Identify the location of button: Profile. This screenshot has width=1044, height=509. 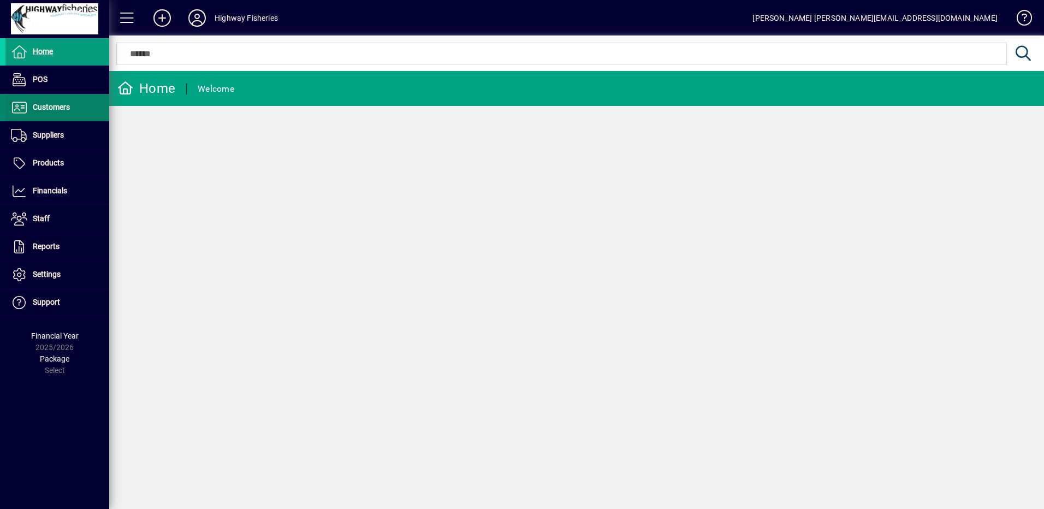
(197, 18).